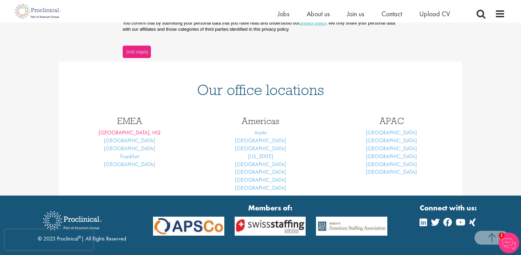  Describe the element at coordinates (137, 52) in the screenshot. I see `span: Send enquiry` at that location.